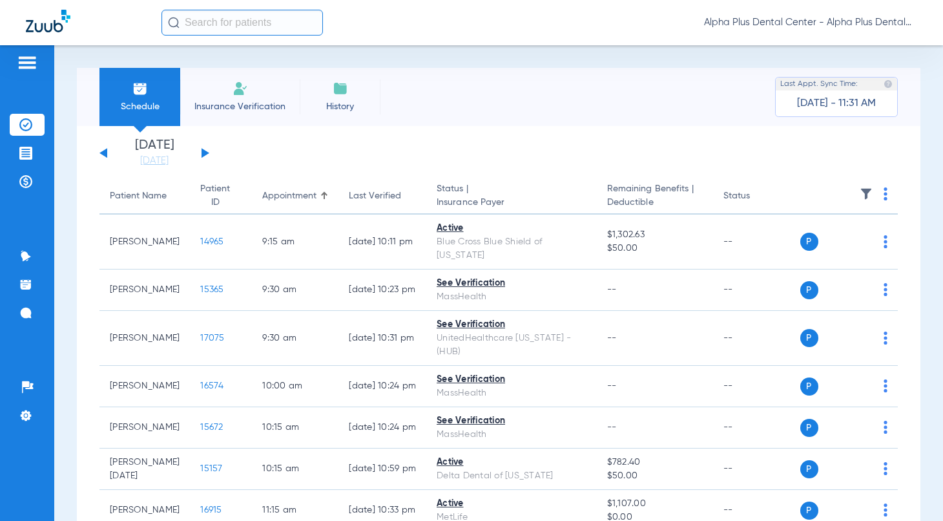 This screenshot has width=943, height=521. I want to click on img: Search Icon, so click(174, 23).